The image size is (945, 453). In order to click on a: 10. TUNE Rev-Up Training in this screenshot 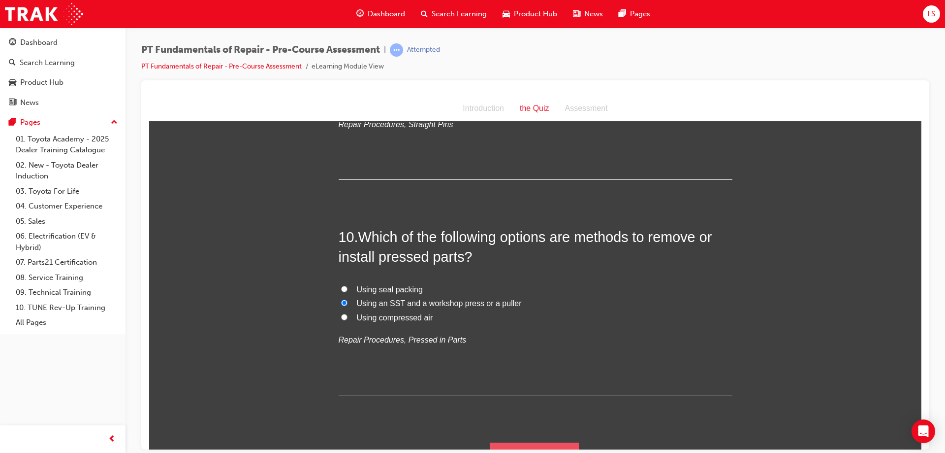, I will do `click(66, 307)`.